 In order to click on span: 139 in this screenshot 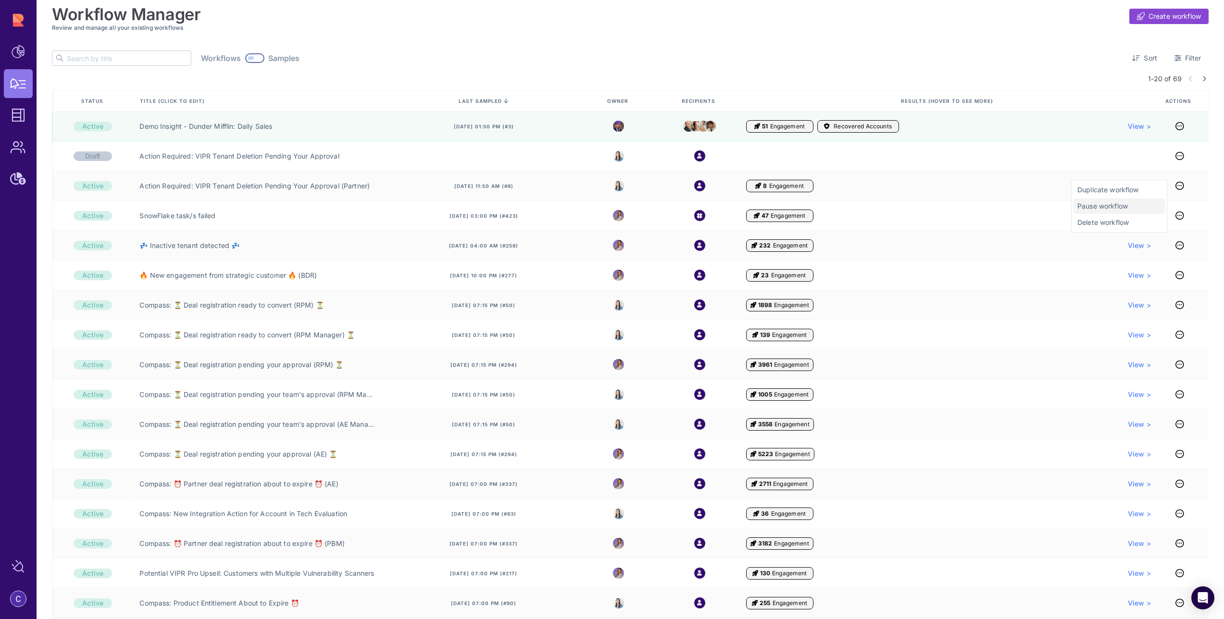, I will do `click(765, 335)`.